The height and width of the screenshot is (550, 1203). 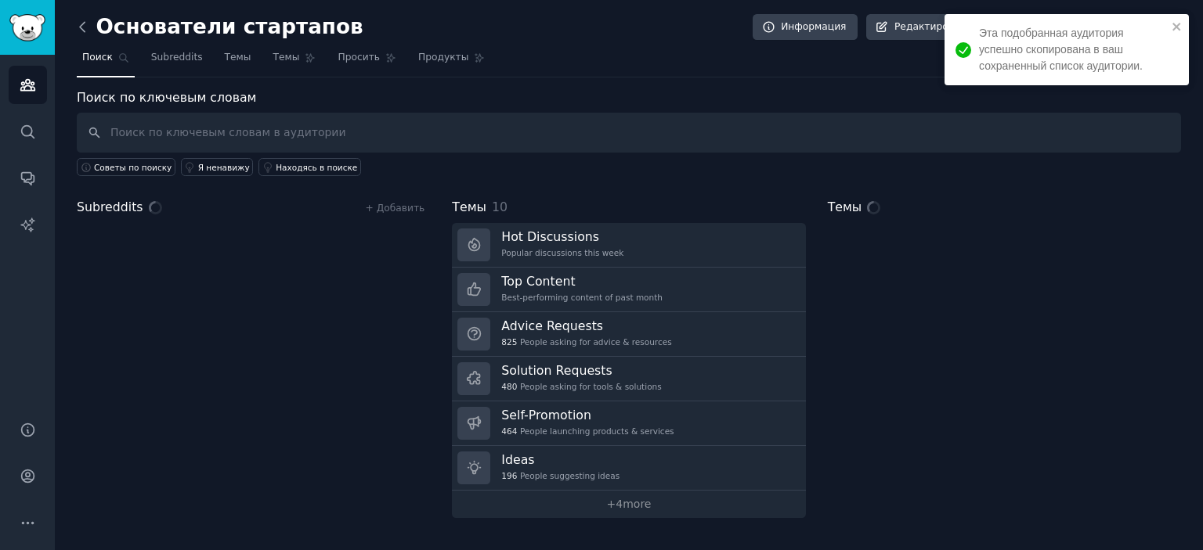 I want to click on font: Продукты, so click(x=443, y=57).